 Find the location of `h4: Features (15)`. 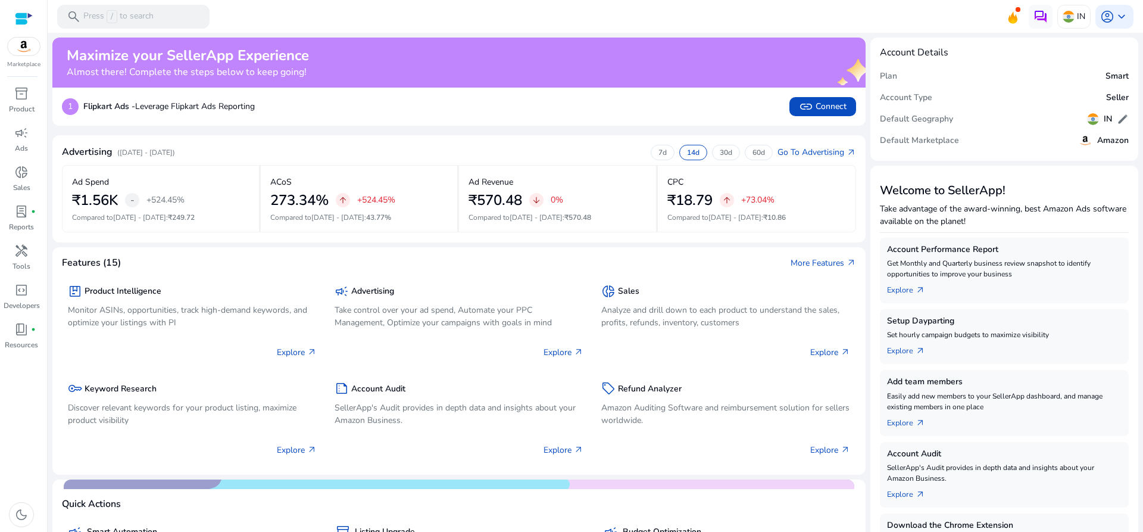

h4: Features (15) is located at coordinates (91, 263).